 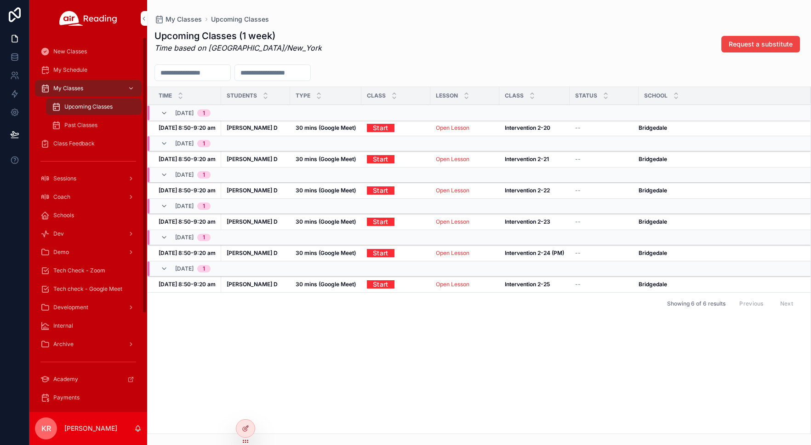 What do you see at coordinates (88, 307) in the screenshot?
I see `a: Development` at bounding box center [88, 307].